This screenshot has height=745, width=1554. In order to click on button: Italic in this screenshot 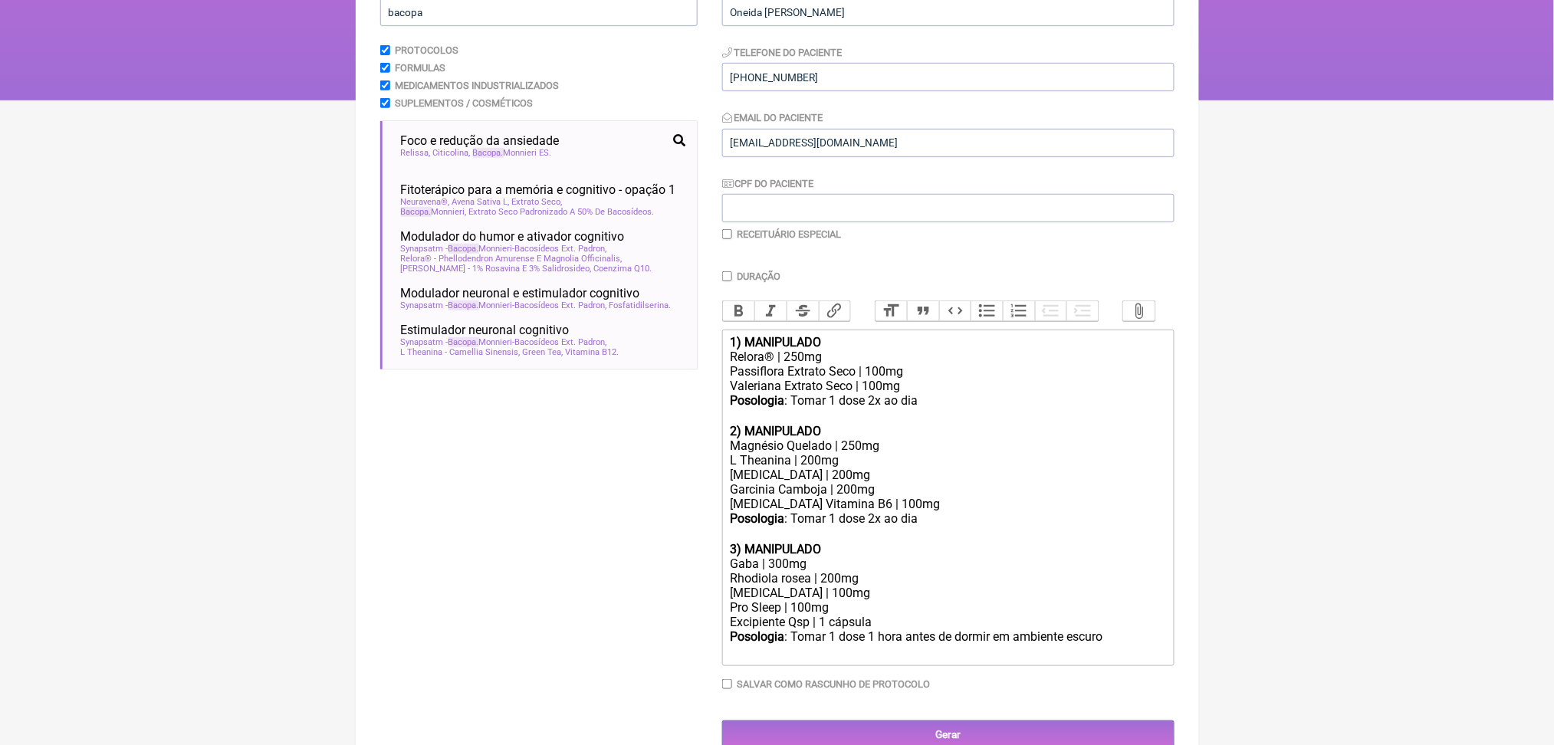, I will do `click(770, 311)`.